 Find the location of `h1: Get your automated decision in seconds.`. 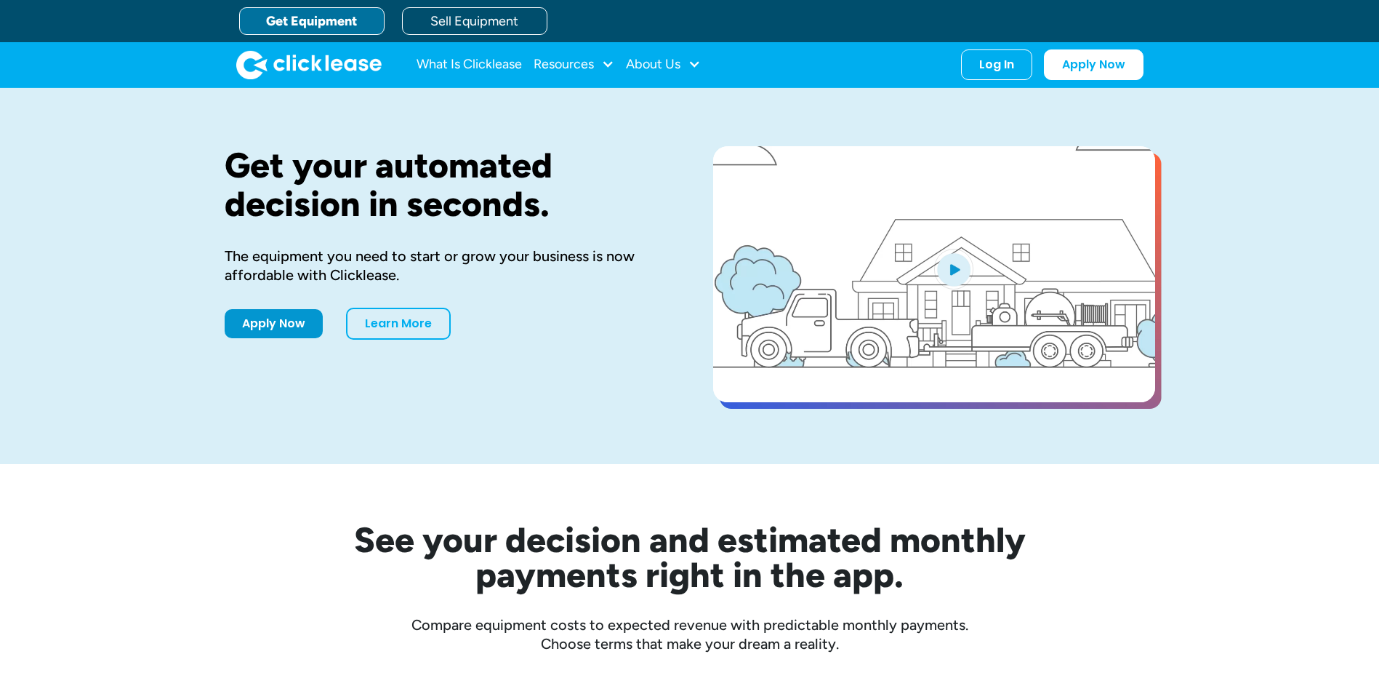

h1: Get your automated decision in seconds. is located at coordinates (446, 185).